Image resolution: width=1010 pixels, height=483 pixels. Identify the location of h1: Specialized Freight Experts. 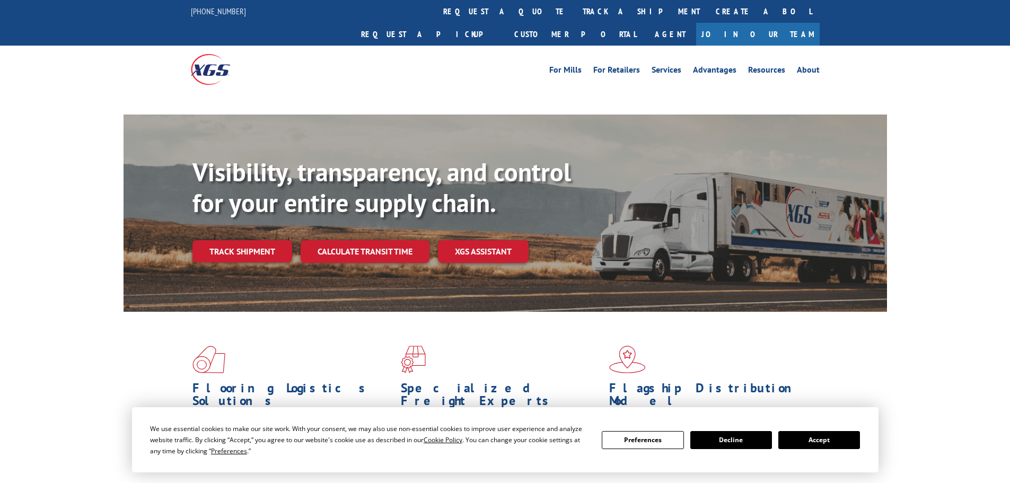
(501, 397).